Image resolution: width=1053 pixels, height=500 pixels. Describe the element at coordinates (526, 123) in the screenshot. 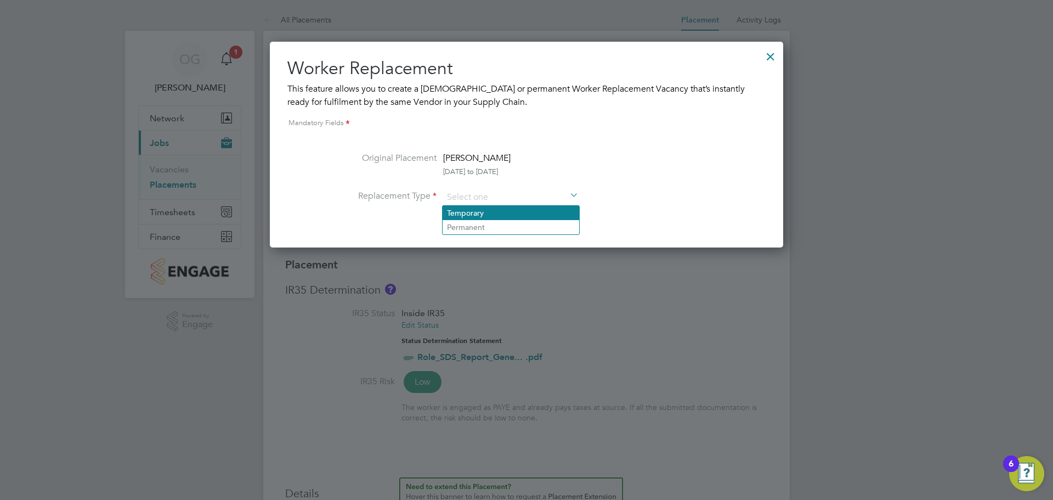

I see `div: Mandatory Fields` at that location.